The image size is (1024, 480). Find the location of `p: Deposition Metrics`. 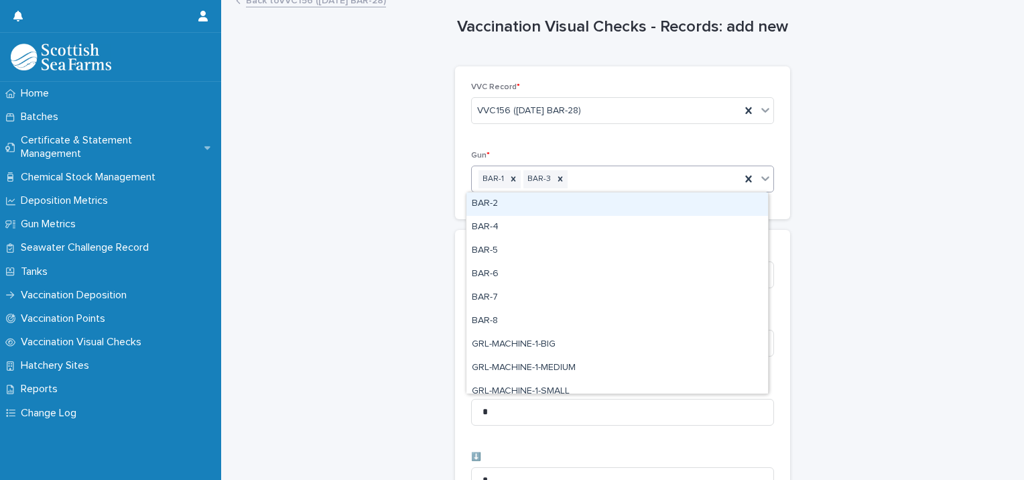

p: Deposition Metrics is located at coordinates (67, 200).